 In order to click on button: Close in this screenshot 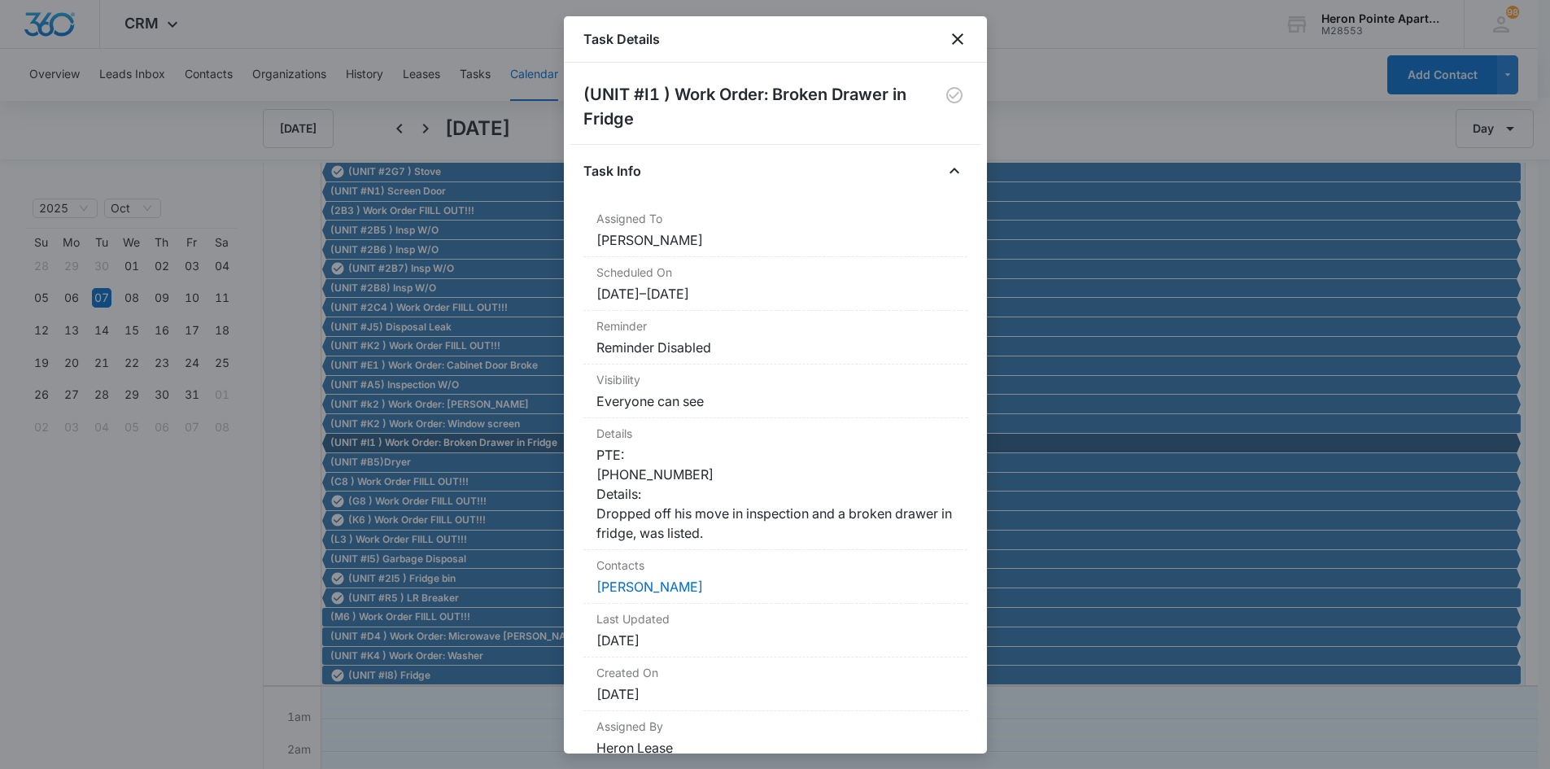, I will do `click(955, 171)`.